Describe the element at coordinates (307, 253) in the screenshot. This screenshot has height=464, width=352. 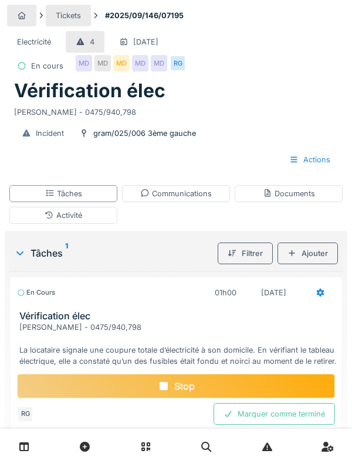
I see `div: Ajouter` at that location.